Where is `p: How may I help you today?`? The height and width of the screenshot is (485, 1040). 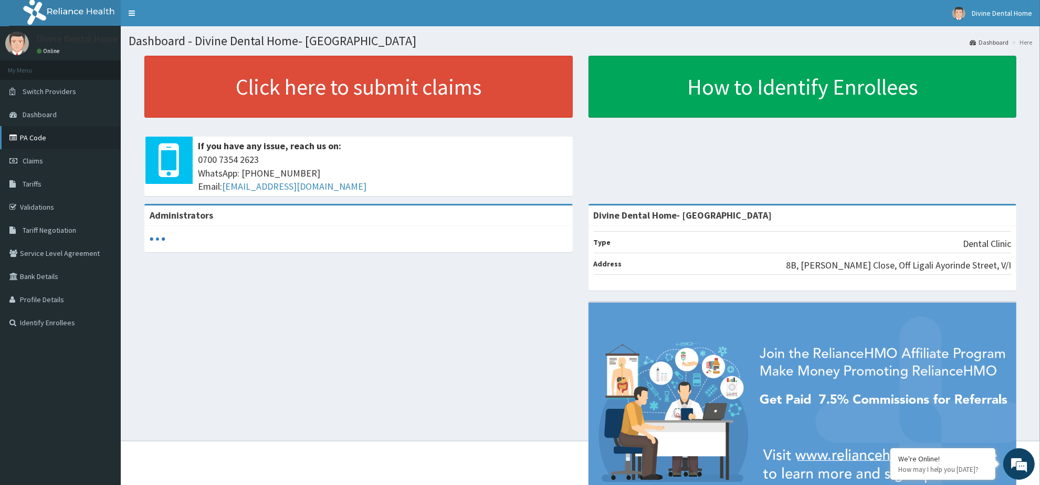
p: How may I help you today? is located at coordinates (943, 469).